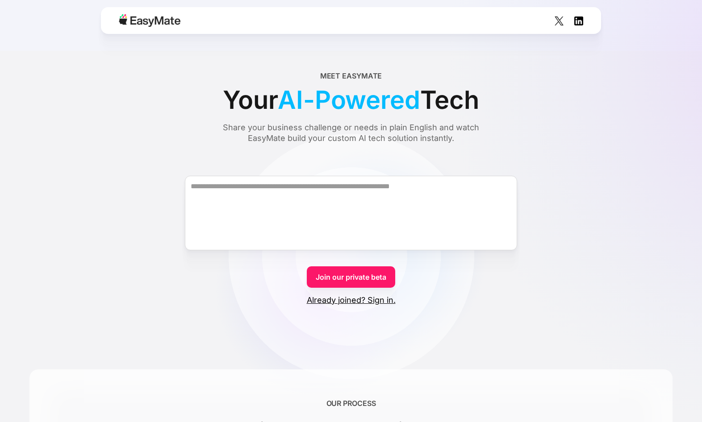  I want to click on form: Form, so click(351, 233).